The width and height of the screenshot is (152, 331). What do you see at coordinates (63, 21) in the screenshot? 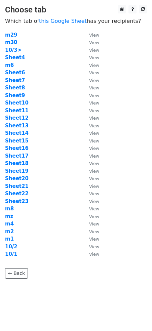
I see `a: this Google Sheet` at bounding box center [63, 21].